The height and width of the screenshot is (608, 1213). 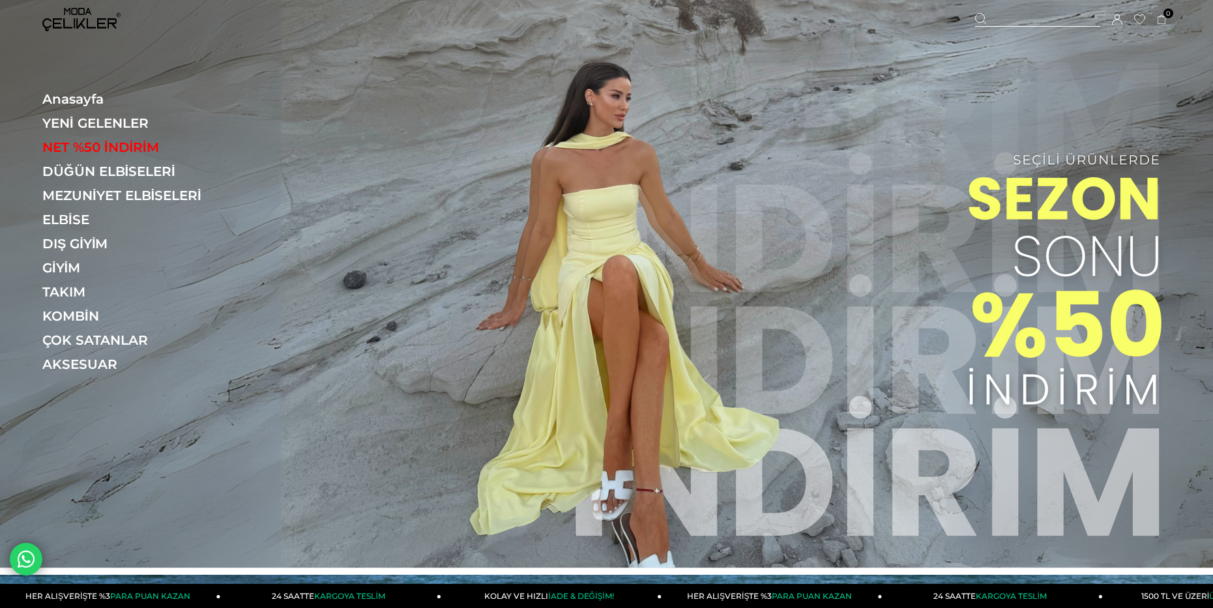 What do you see at coordinates (132, 123) in the screenshot?
I see `a: YENİ GELENLER` at bounding box center [132, 123].